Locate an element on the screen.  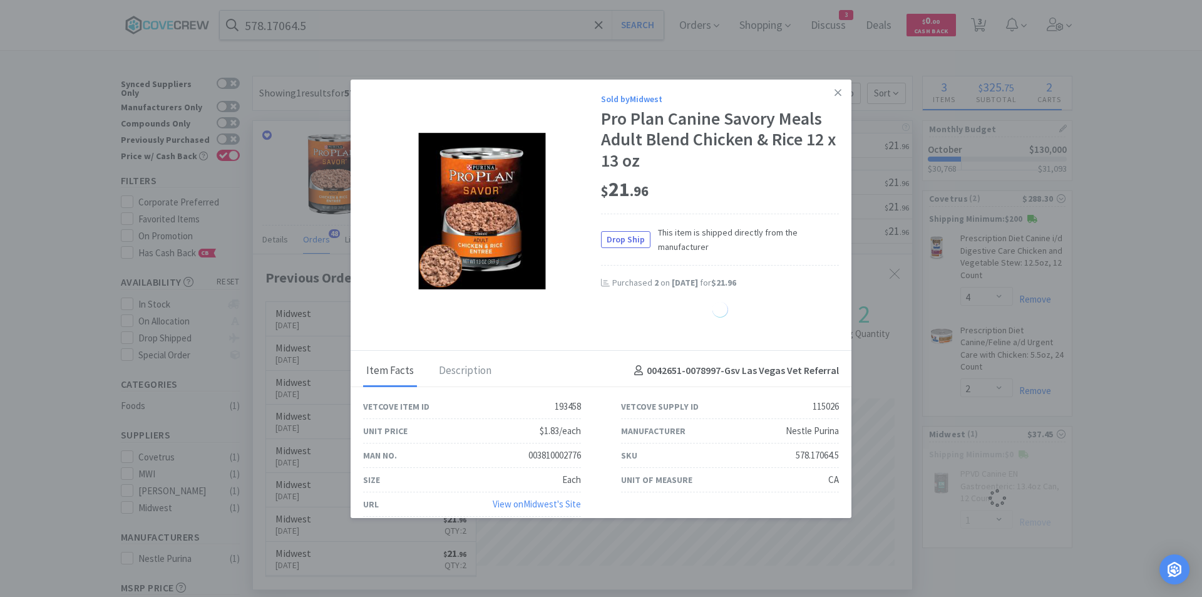
div: CA is located at coordinates (834, 480).